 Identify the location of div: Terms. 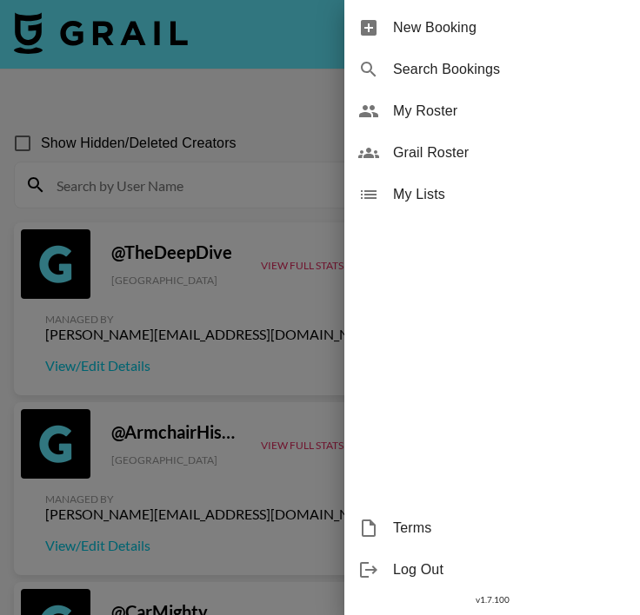
(492, 528).